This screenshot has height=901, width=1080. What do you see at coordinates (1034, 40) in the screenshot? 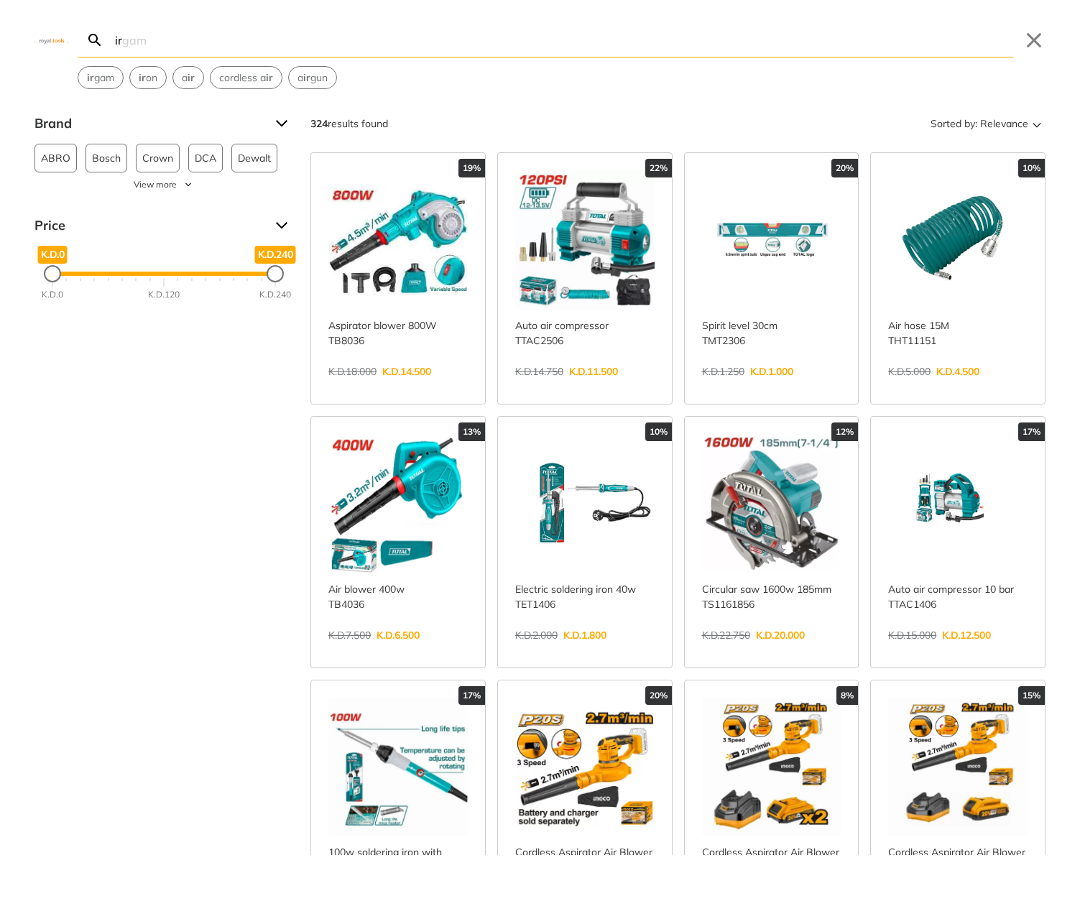
I see `button: Close` at bounding box center [1034, 40].